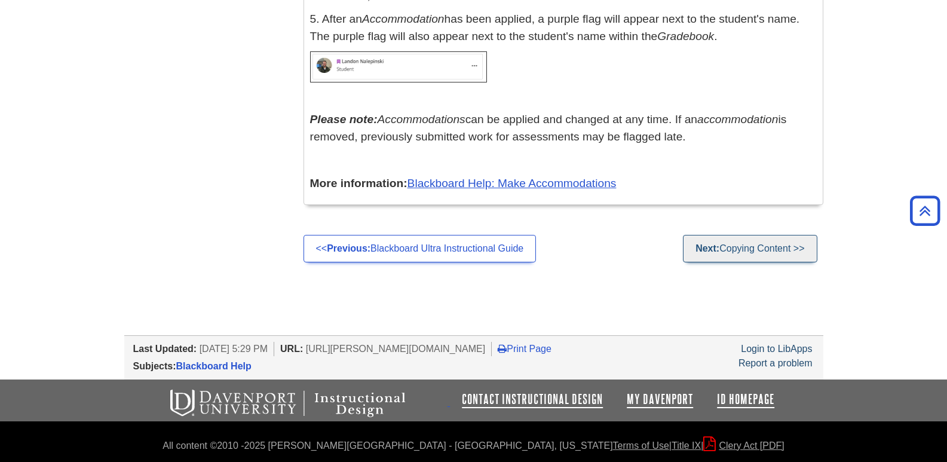 The image size is (947, 462). Describe the element at coordinates (737, 119) in the screenshot. I see `i: accommodation` at that location.